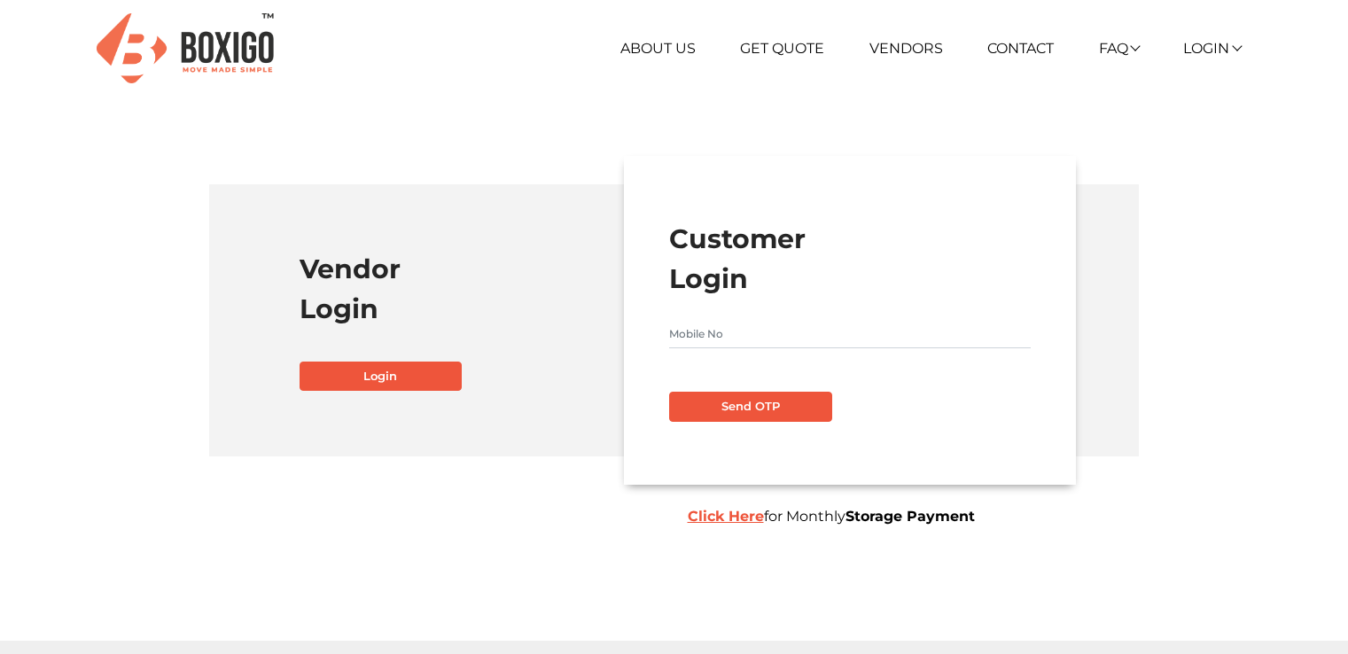  What do you see at coordinates (927, 517) in the screenshot?
I see `div: for Monthly` at bounding box center [927, 517].